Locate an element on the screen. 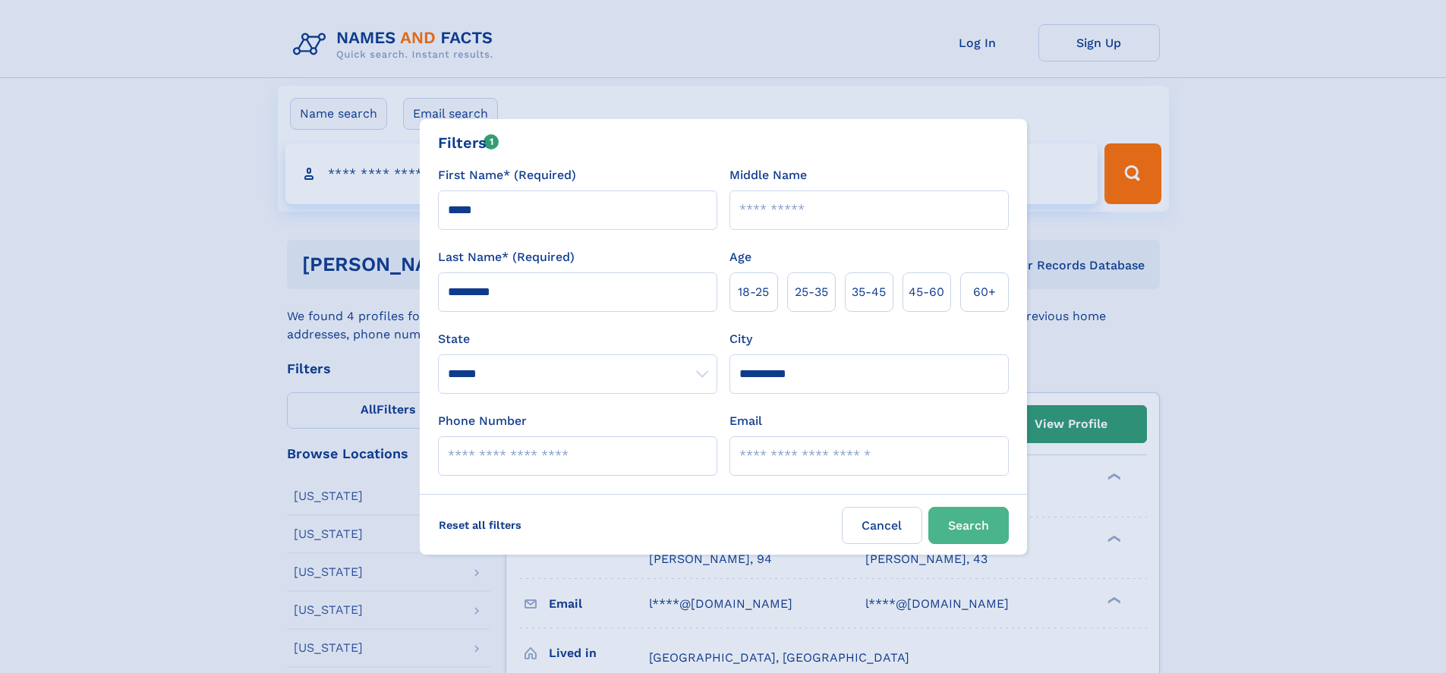  label: Reset all filters is located at coordinates (480, 525).